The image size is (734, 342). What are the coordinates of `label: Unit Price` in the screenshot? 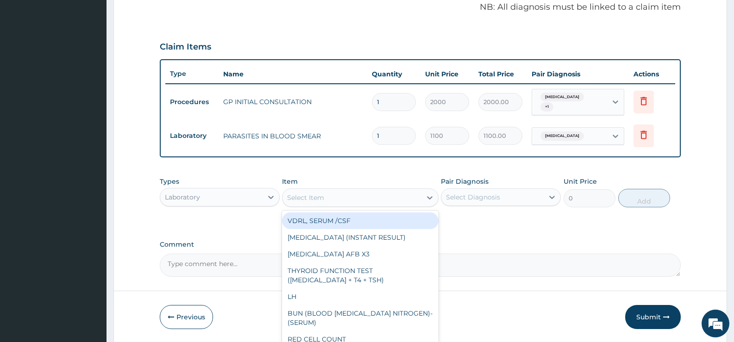 It's located at (580, 181).